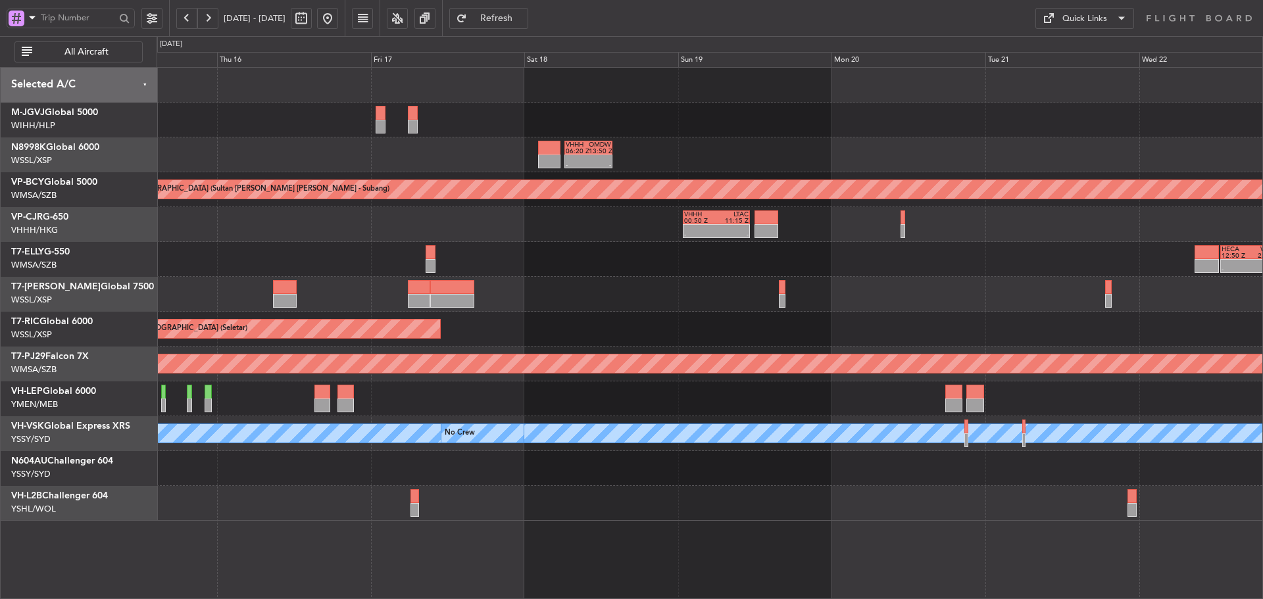 The height and width of the screenshot is (599, 1263). Describe the element at coordinates (28, 356) in the screenshot. I see `span: T7-PJ29` at that location.